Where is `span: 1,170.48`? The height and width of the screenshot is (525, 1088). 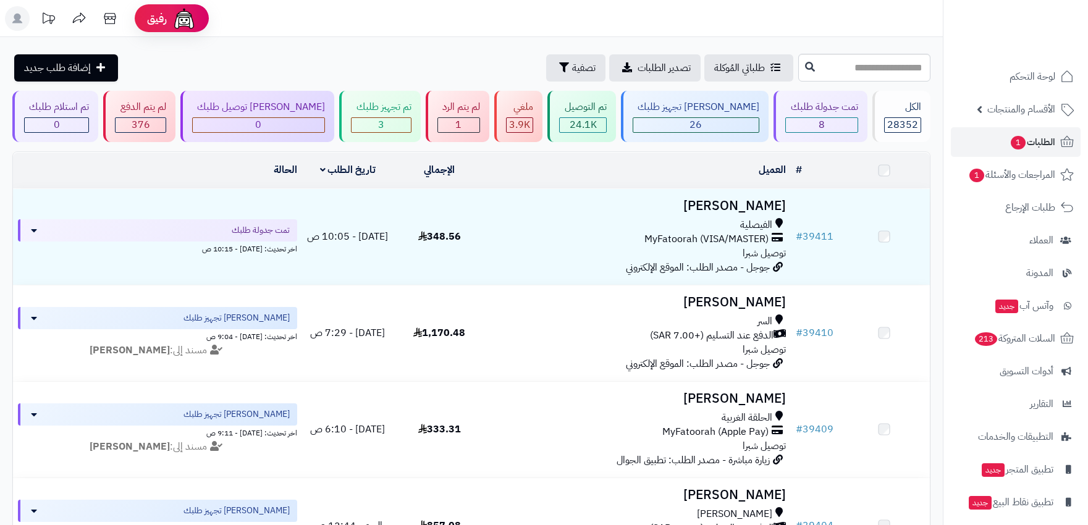 span: 1,170.48 is located at coordinates (439, 333).